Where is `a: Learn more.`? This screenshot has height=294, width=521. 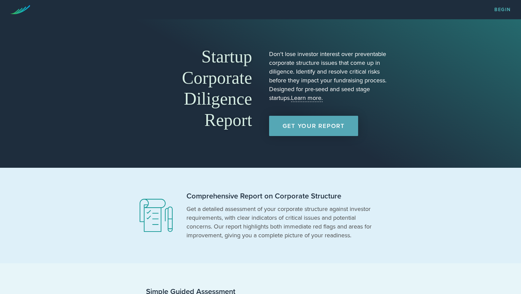 a: Learn more. is located at coordinates (307, 98).